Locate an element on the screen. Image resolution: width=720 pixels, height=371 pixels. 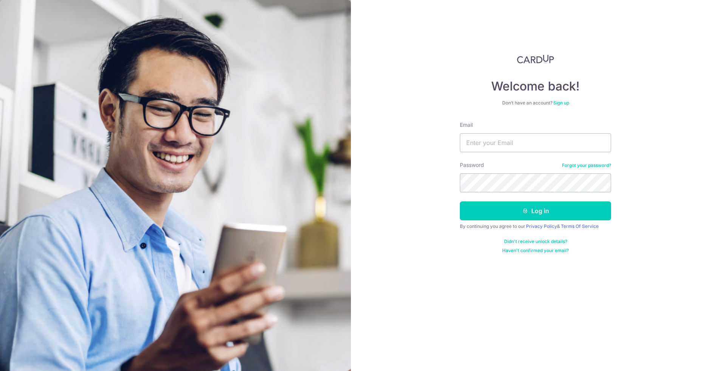
a: Privacy Policy is located at coordinates (542, 226).